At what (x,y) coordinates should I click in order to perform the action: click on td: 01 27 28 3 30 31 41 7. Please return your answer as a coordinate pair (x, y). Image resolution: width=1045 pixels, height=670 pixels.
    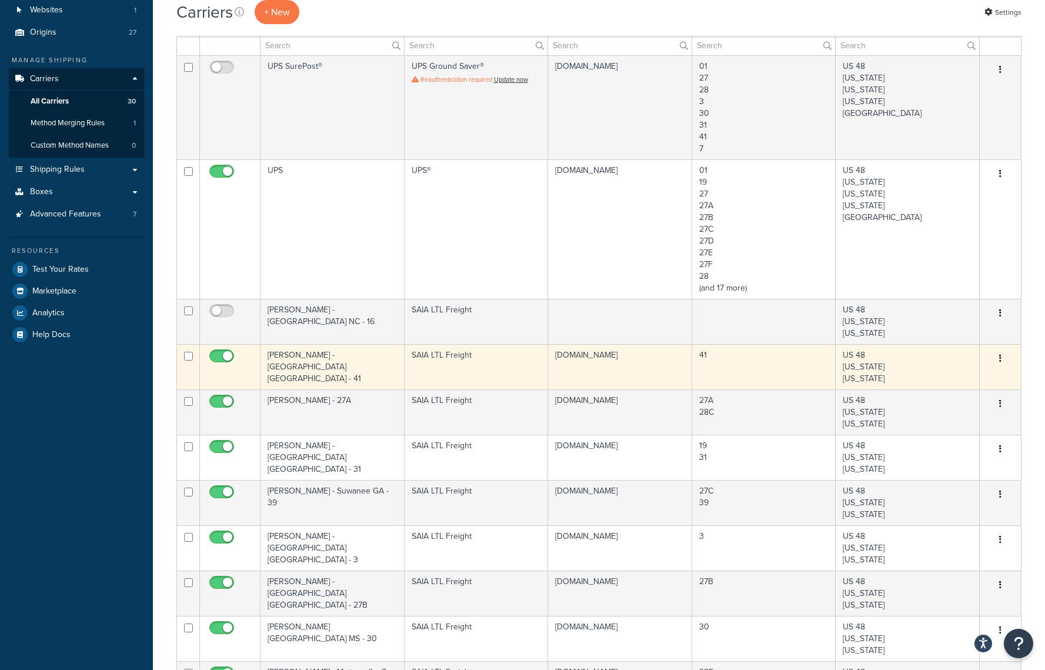
    Looking at the image, I should click on (764, 107).